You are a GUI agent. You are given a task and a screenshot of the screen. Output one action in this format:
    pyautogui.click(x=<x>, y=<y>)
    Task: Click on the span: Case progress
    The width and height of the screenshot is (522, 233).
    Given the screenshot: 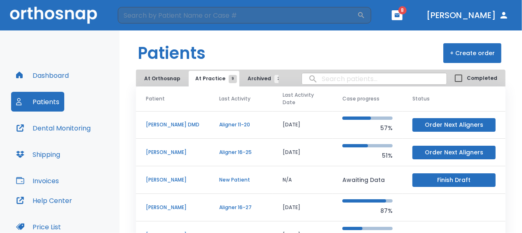 What is the action you would take?
    pyautogui.click(x=361, y=99)
    